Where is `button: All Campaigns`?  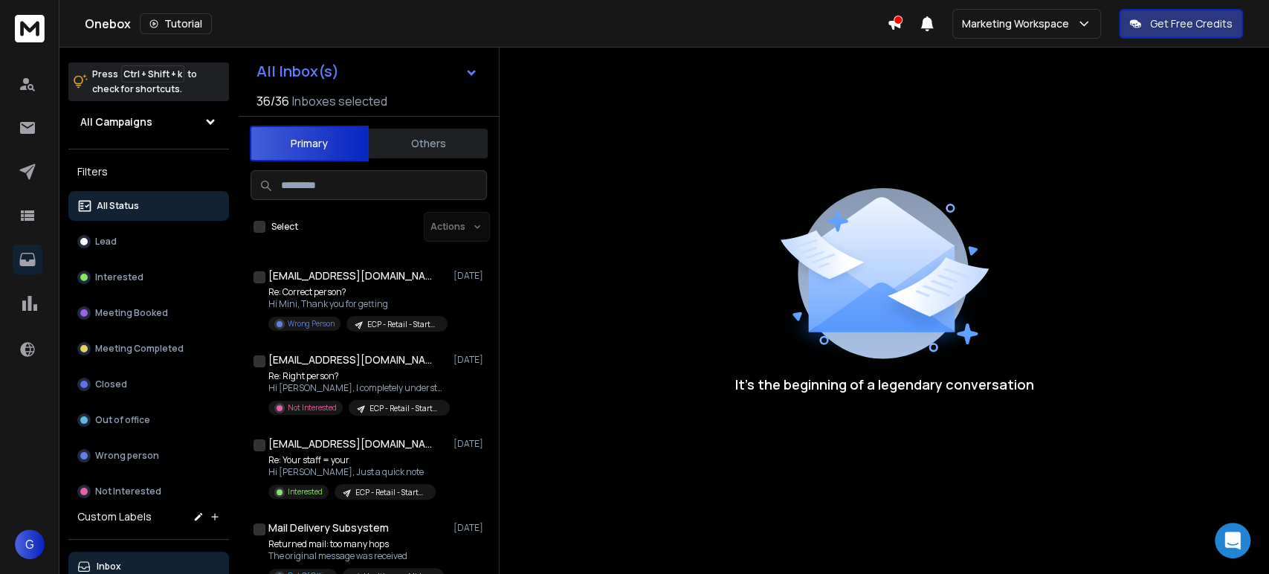
button: All Campaigns is located at coordinates (149, 122).